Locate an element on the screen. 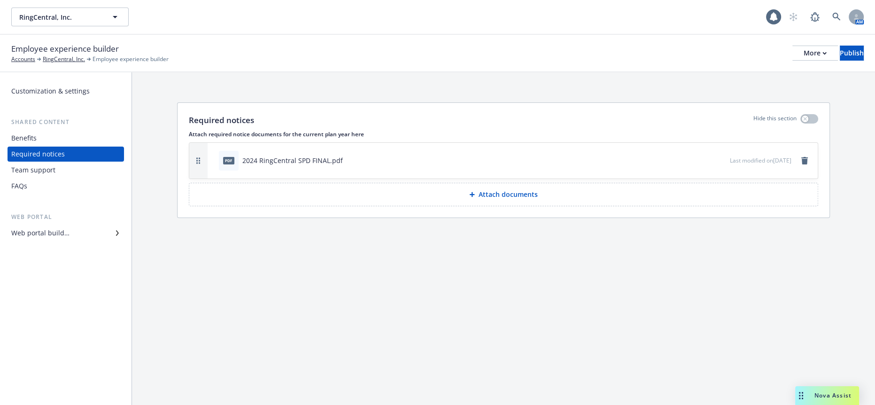  div: Team support is located at coordinates (33, 170).